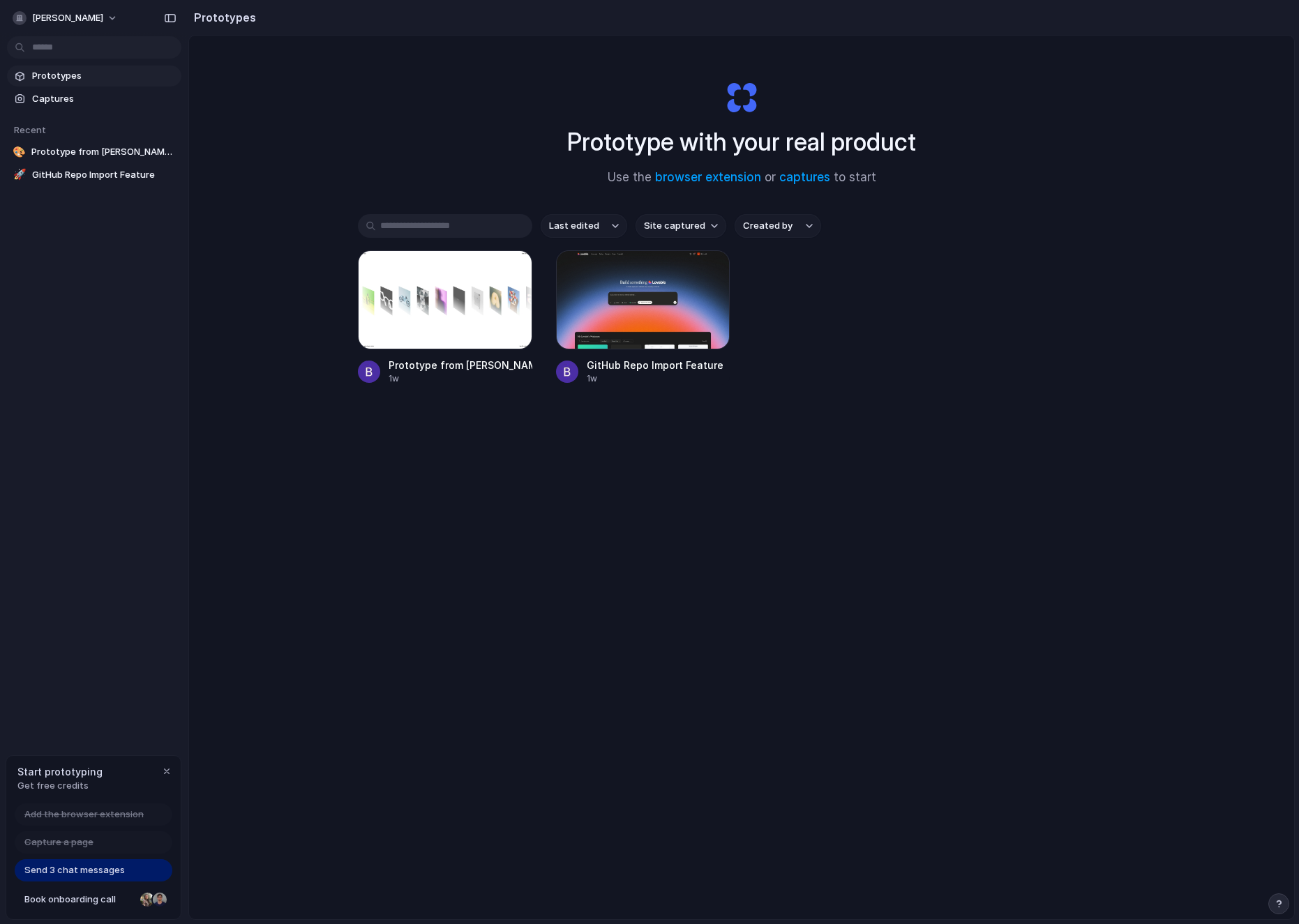 The width and height of the screenshot is (1299, 924). Describe the element at coordinates (60, 786) in the screenshot. I see `span: Get free credits` at that location.